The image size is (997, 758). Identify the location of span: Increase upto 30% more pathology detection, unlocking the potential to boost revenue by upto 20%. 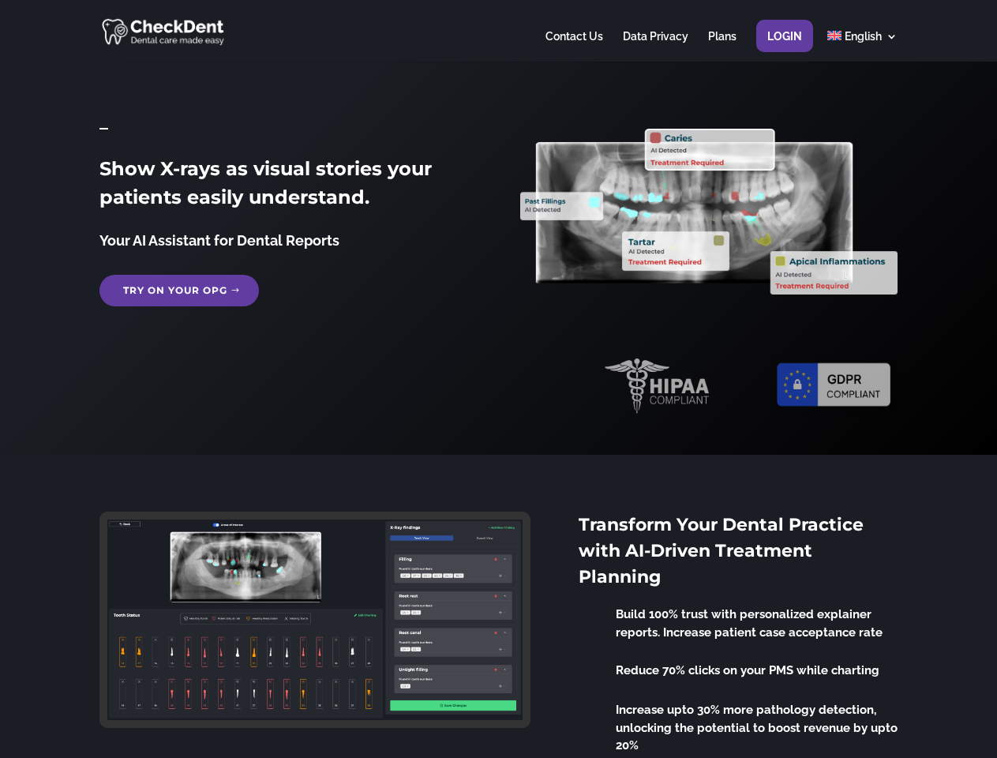
(756, 727).